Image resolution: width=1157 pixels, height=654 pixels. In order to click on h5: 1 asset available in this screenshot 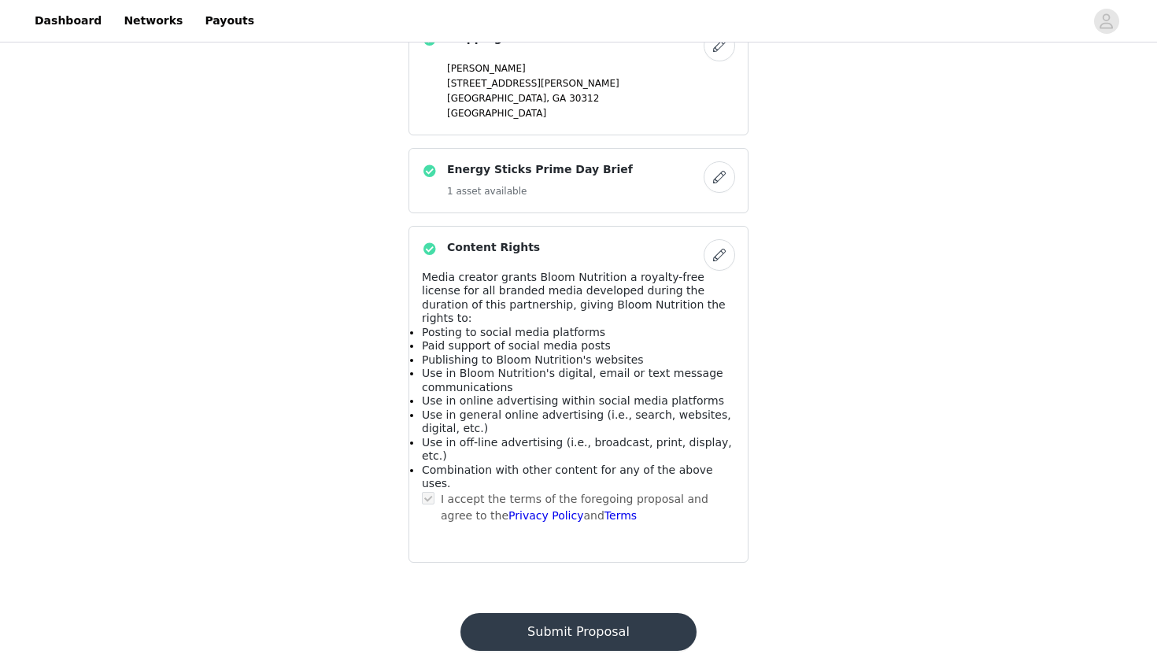, I will do `click(540, 191)`.